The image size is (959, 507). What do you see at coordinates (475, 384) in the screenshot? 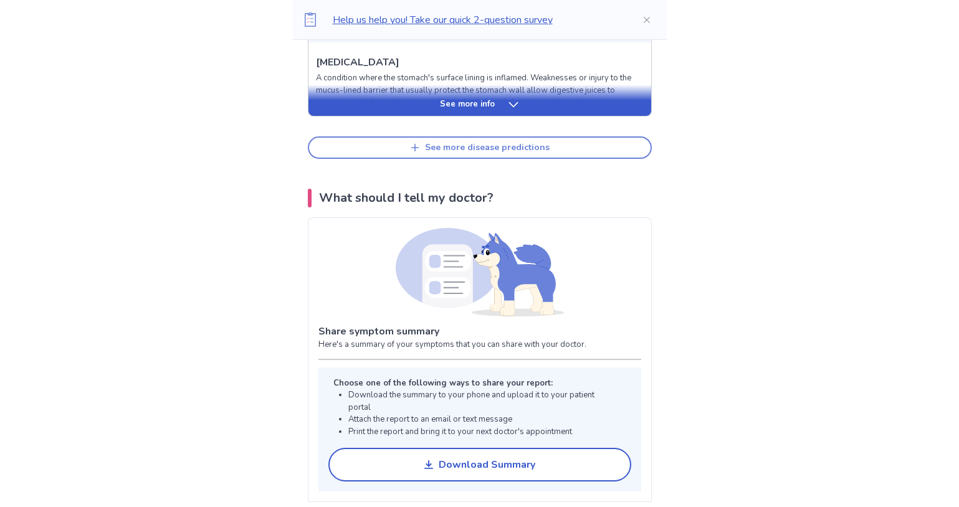
I see `p: Choose one of the following ways to share your report:` at bounding box center [475, 384].